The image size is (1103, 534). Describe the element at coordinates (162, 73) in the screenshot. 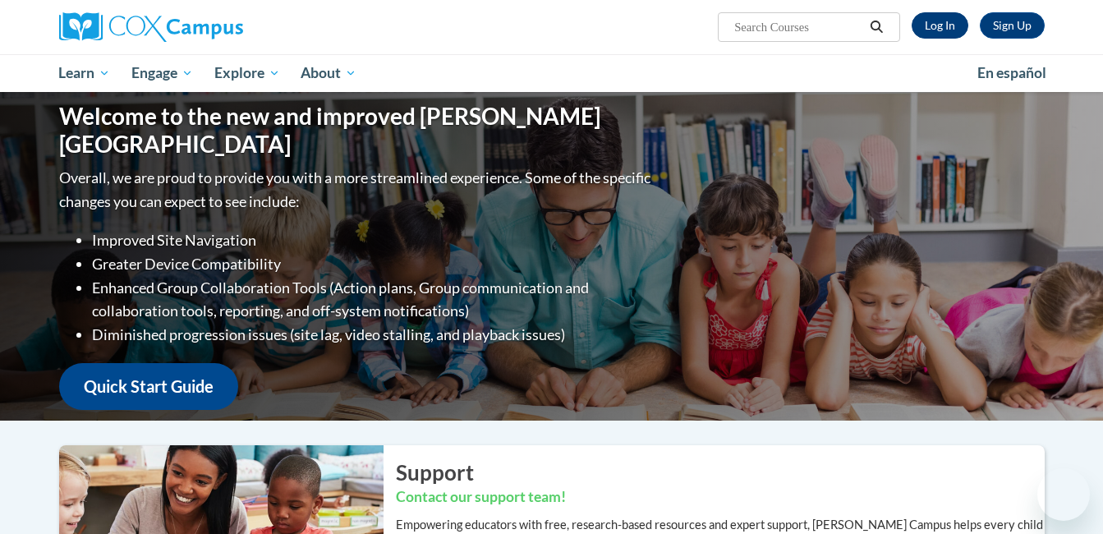

I see `span: Engage` at that location.